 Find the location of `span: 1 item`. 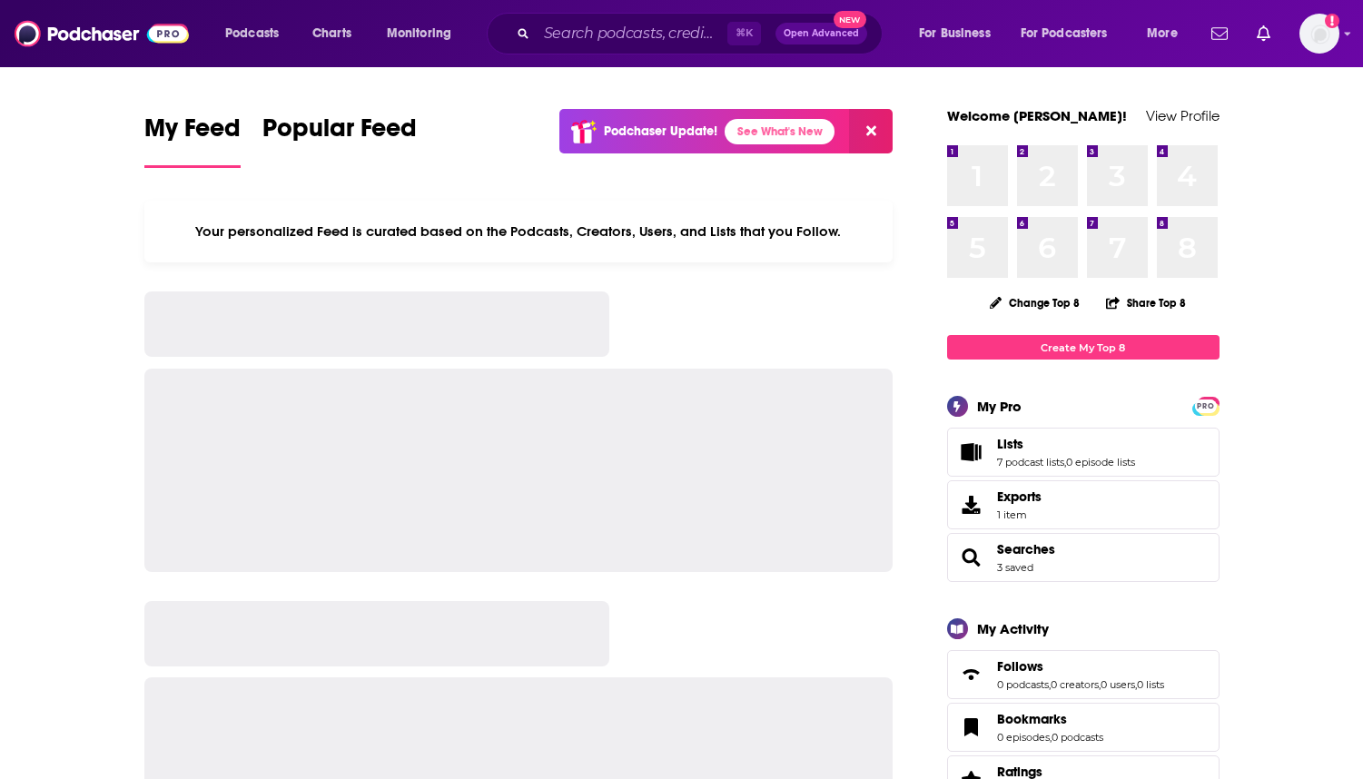

span: 1 item is located at coordinates (1019, 515).